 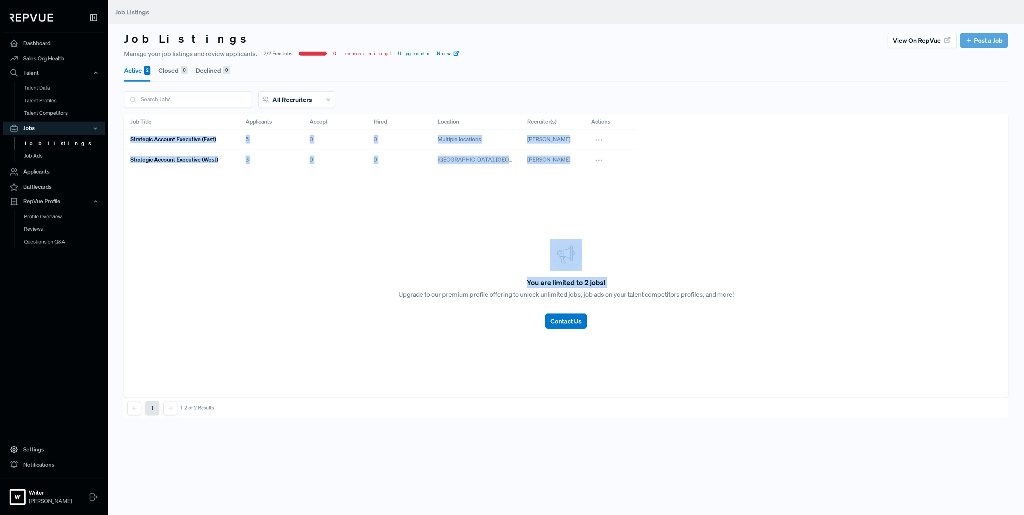 What do you see at coordinates (271, 140) in the screenshot?
I see `div: 5` at bounding box center [271, 140].